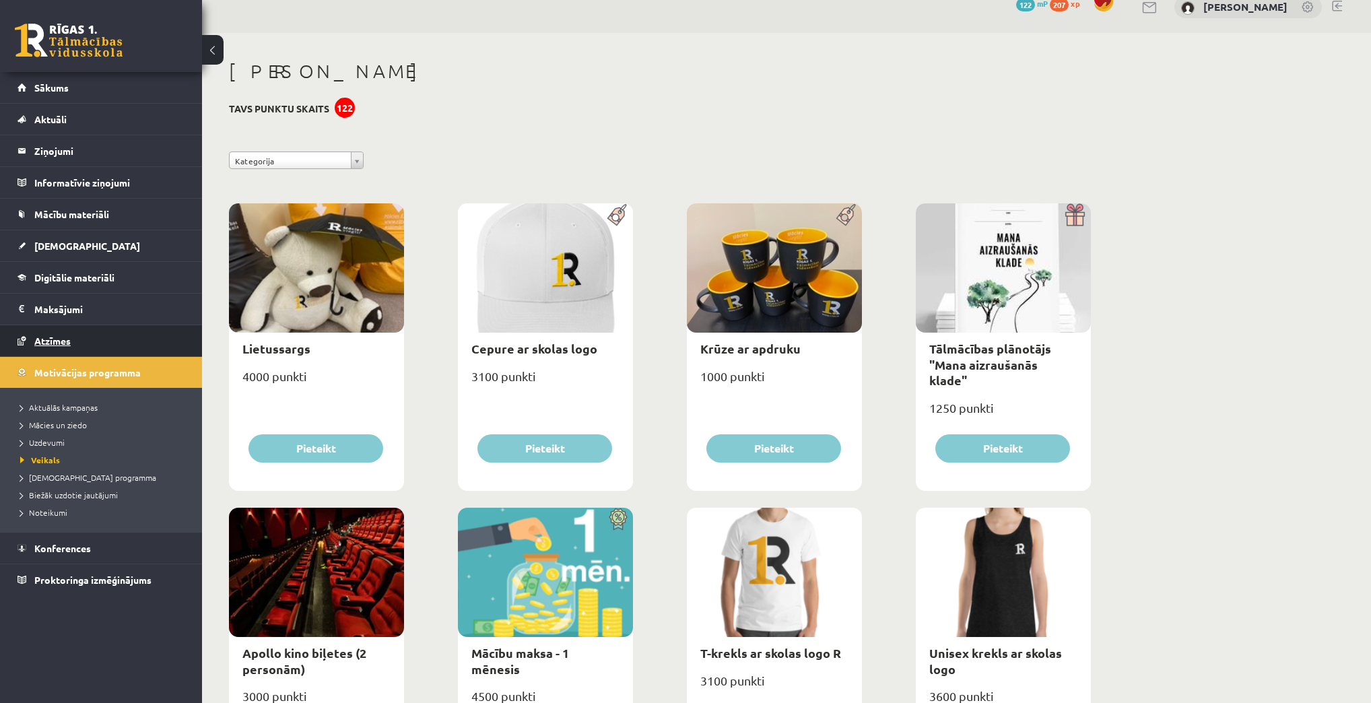 This screenshot has height=703, width=1371. Describe the element at coordinates (53, 341) in the screenshot. I see `span: Atzīmes` at that location.